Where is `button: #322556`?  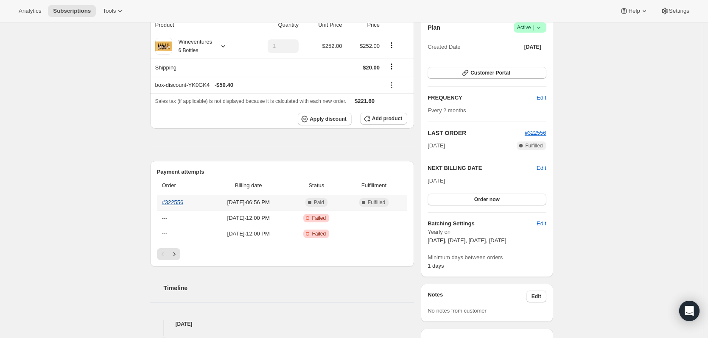
button: #322556 is located at coordinates (535, 133).